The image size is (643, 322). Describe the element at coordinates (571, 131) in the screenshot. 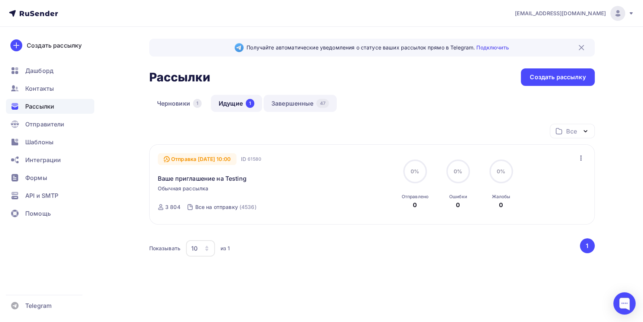

I see `div: Все` at that location.